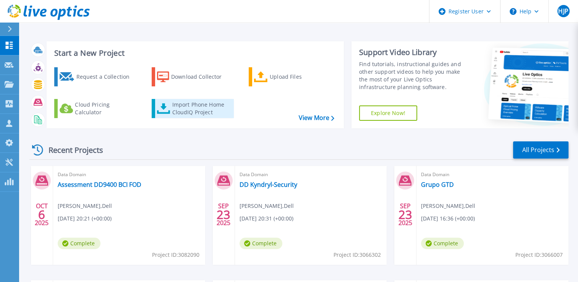 Image resolution: width=578 pixels, height=282 pixels. Describe the element at coordinates (357, 255) in the screenshot. I see `span: Project ID: 3066302` at that location.